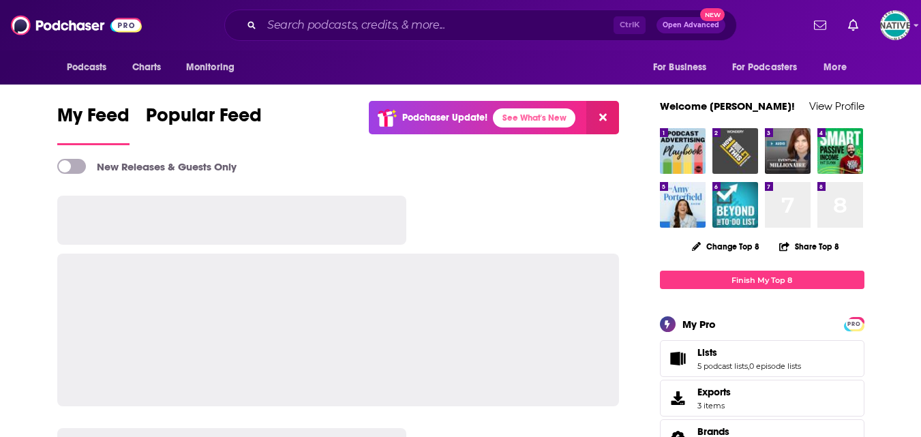 The image size is (921, 437). I want to click on a: 5 podcast lists, so click(722, 366).